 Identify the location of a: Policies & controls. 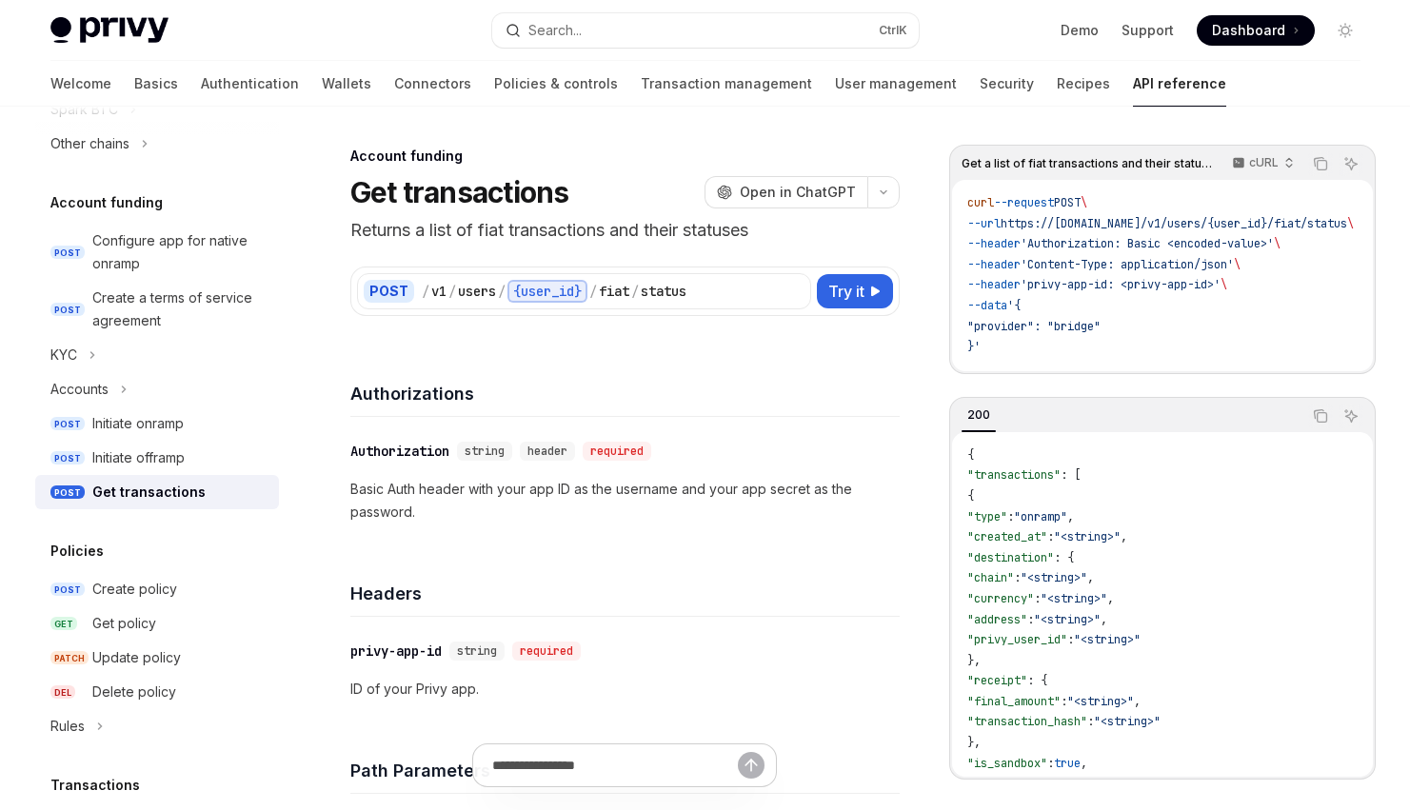
(556, 84).